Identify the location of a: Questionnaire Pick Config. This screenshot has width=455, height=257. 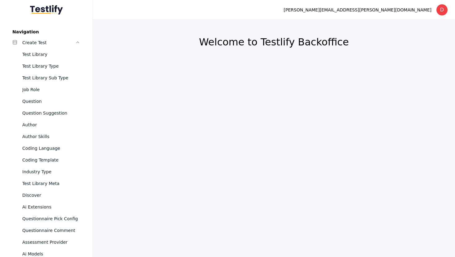
(46, 219).